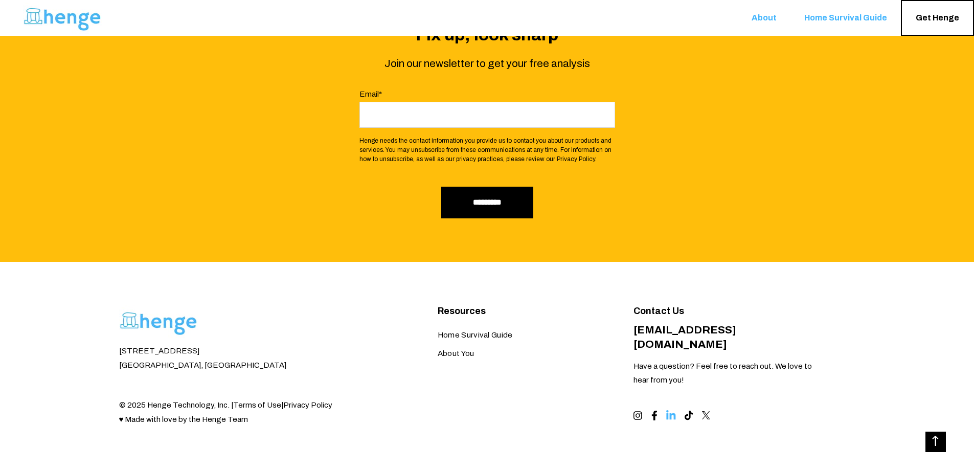  What do you see at coordinates (518, 311) in the screenshot?
I see `h6: Resources` at bounding box center [518, 311].